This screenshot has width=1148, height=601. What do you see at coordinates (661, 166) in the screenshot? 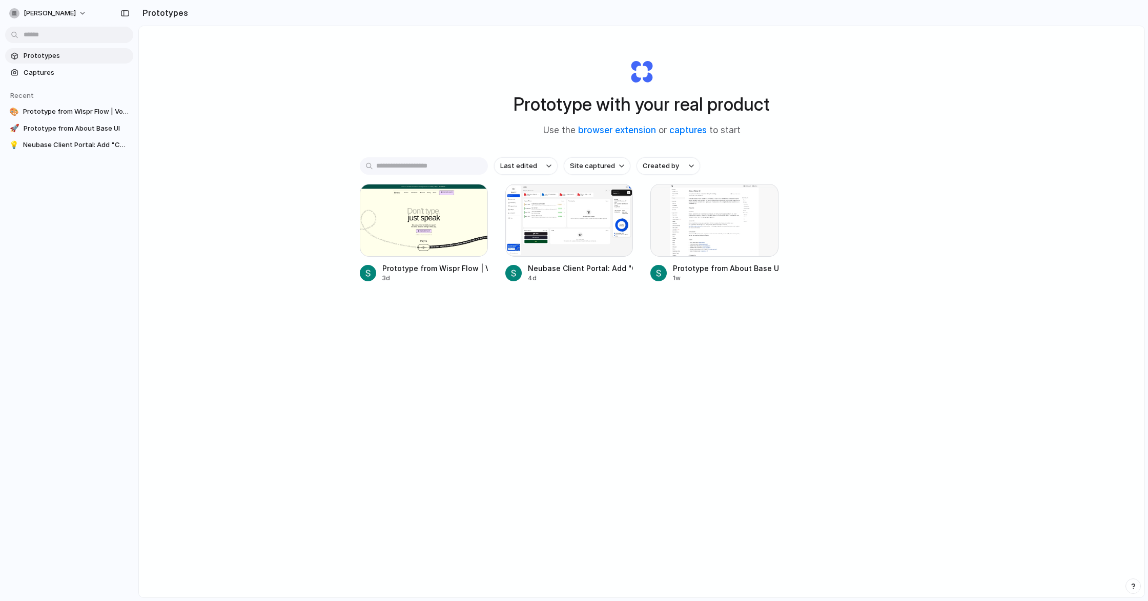
I see `span: Created by` at bounding box center [661, 166].